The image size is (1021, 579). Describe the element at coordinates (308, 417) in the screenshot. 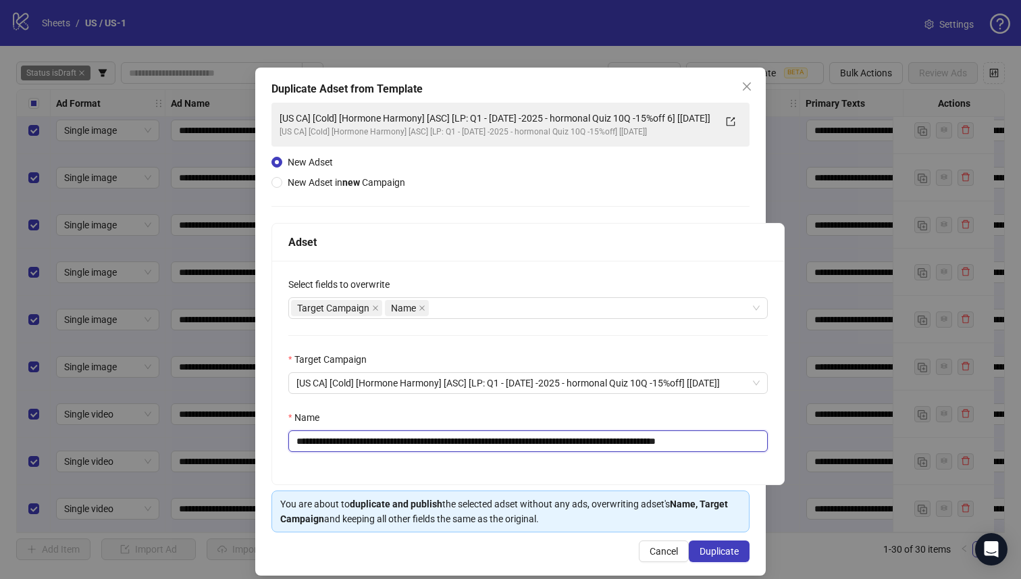

I see `label: Name` at that location.